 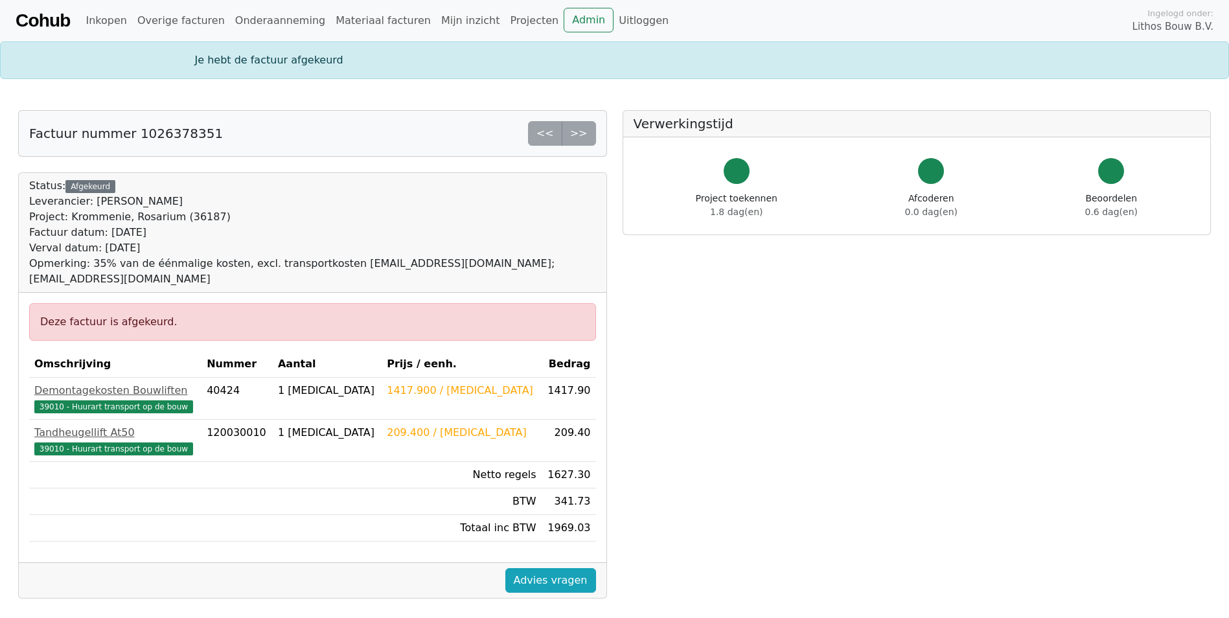 What do you see at coordinates (615, 60) in the screenshot?
I see `div: Je hebt de factuur afgekeurd` at bounding box center [615, 60].